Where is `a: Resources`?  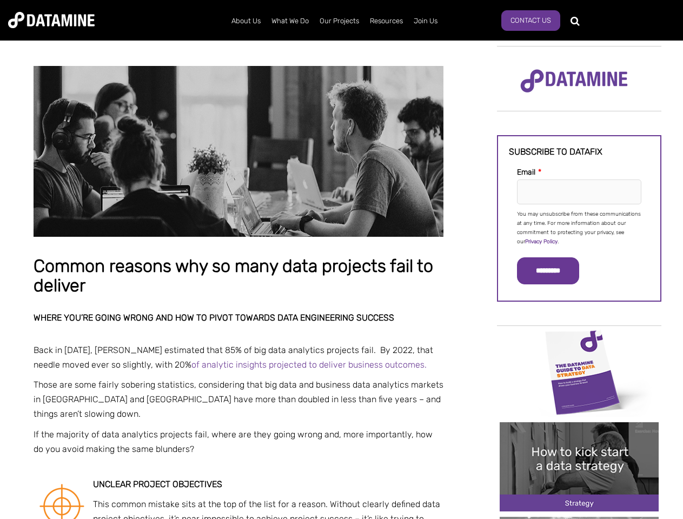
a: Resources is located at coordinates (386, 21).